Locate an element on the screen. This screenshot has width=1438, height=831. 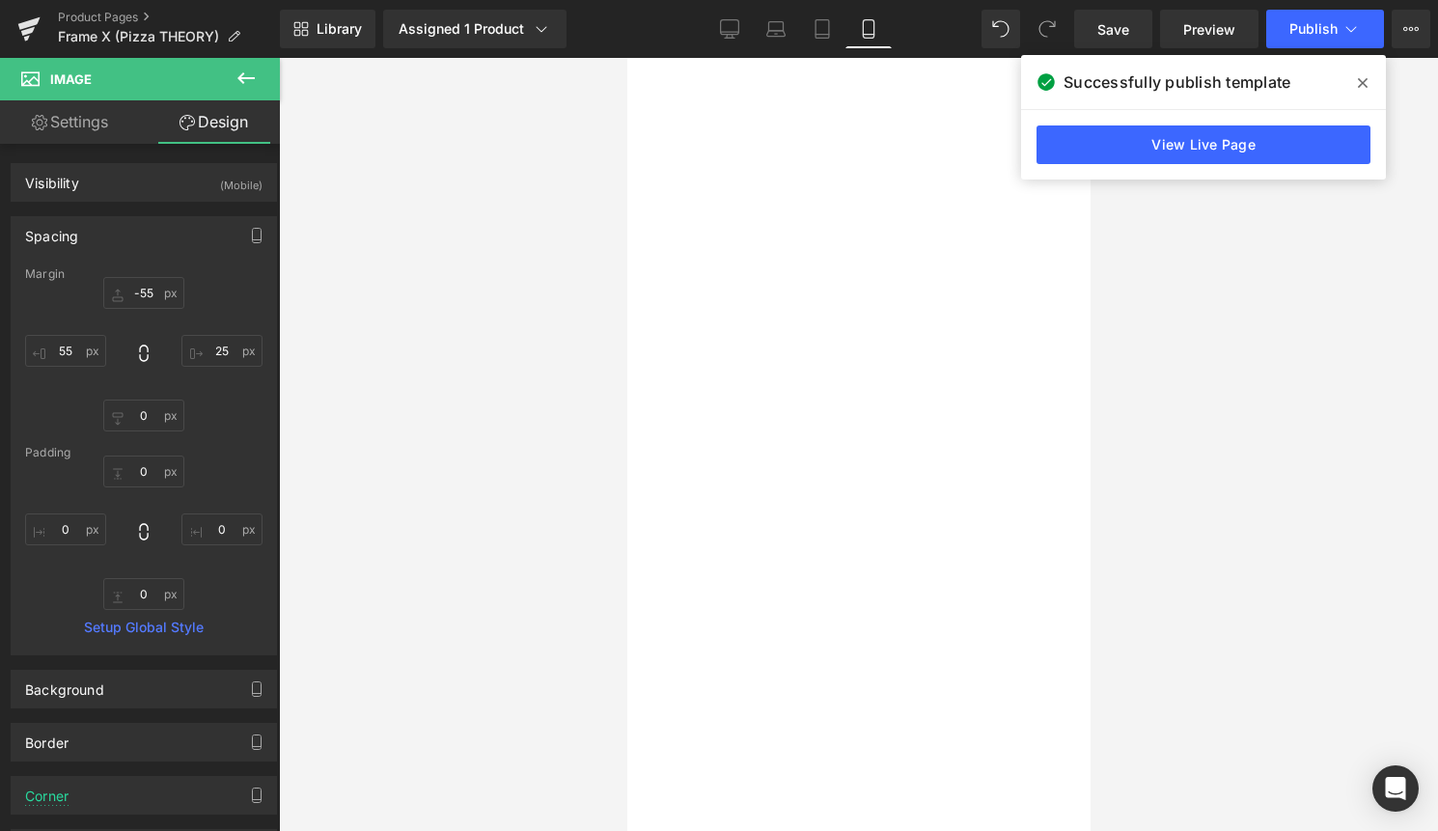
span: Save is located at coordinates (1113, 29).